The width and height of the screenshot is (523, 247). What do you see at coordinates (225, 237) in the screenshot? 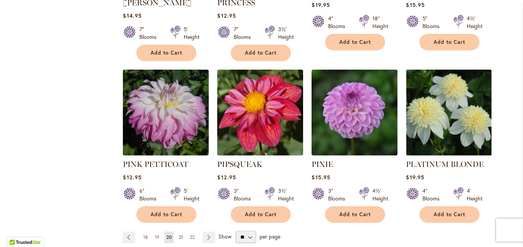
I see `span: Show` at bounding box center [225, 237].